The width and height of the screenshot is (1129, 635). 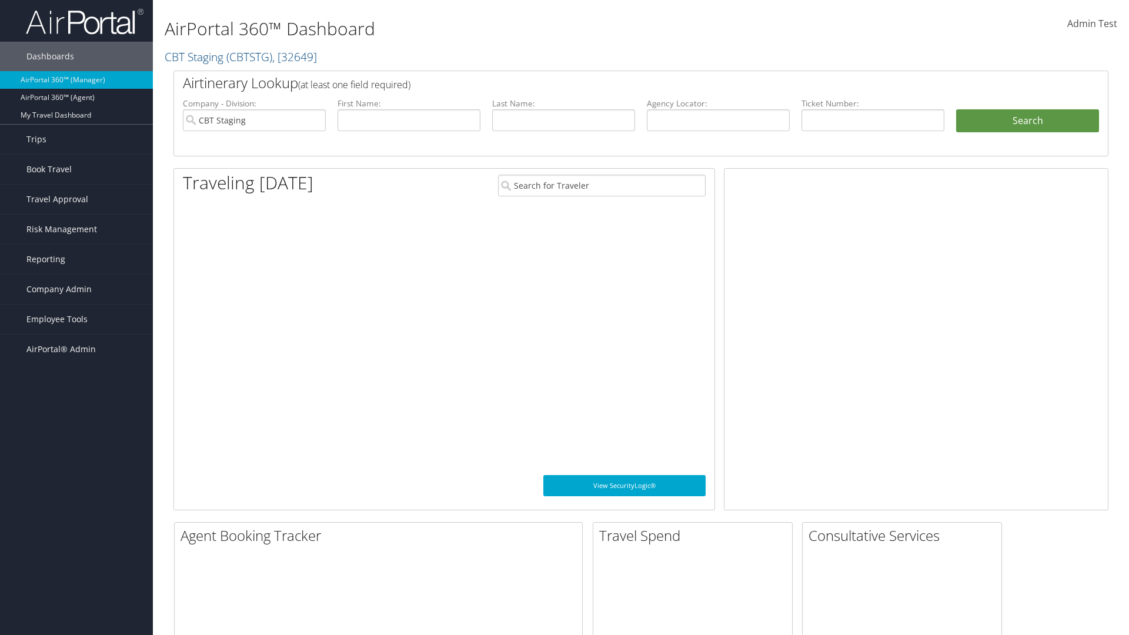 What do you see at coordinates (381, 536) in the screenshot?
I see `h2: Agent Booking Tracker` at bounding box center [381, 536].